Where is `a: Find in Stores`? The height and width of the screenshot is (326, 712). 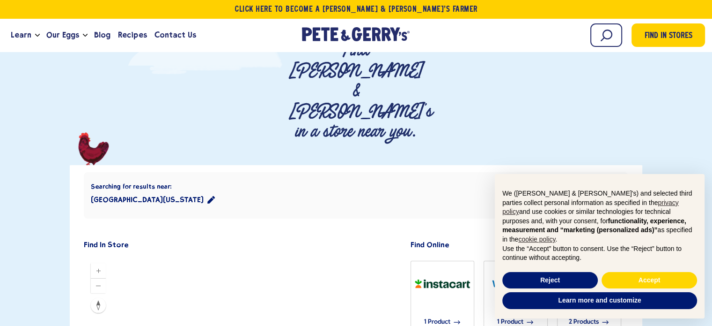
a: Find in Stores is located at coordinates (668, 35).